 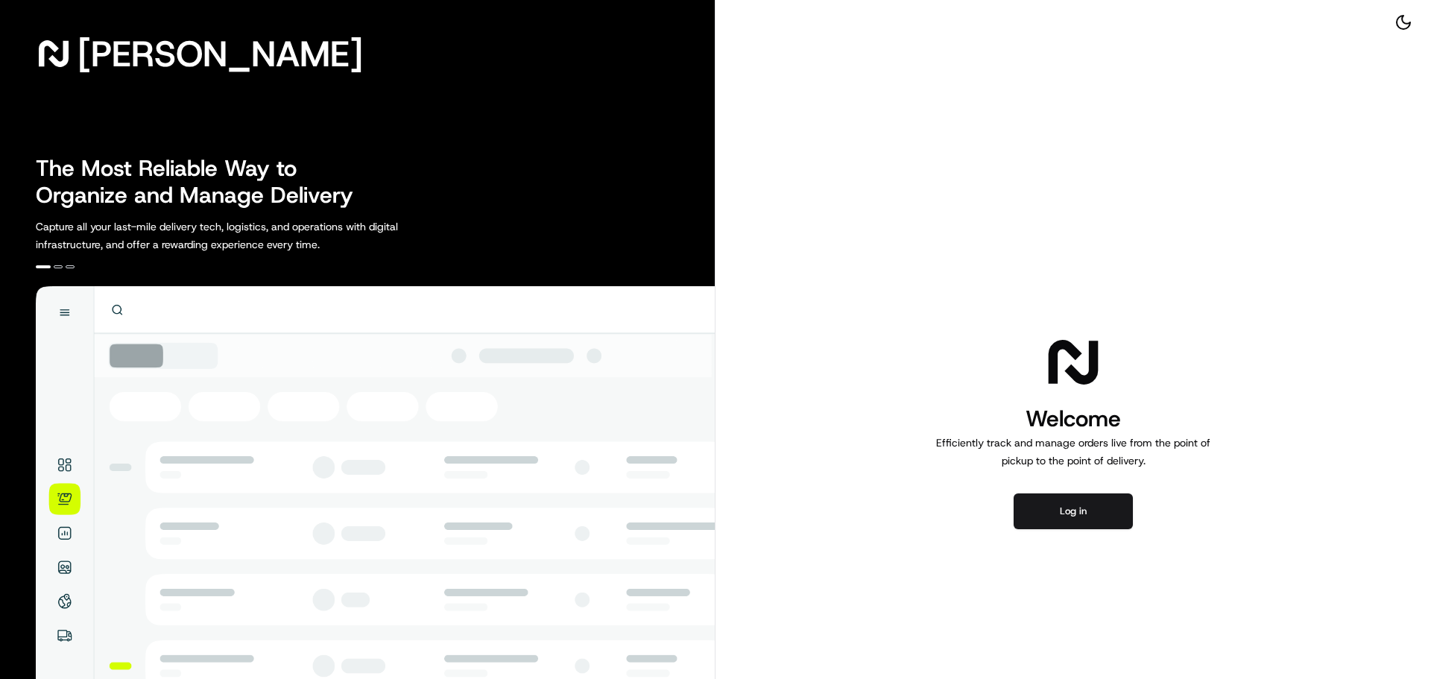 What do you see at coordinates (203, 182) in the screenshot?
I see `h2: The Most Reliable Way to Organize and Manage Delivery` at bounding box center [203, 182].